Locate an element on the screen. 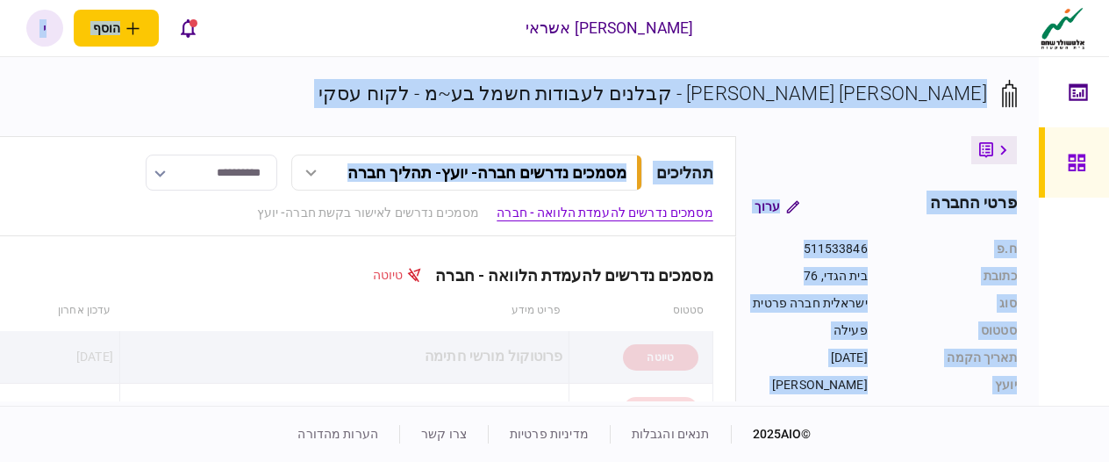 This screenshot has width=1109, height=462. a: מדיניות פרטיות is located at coordinates (549, 434).